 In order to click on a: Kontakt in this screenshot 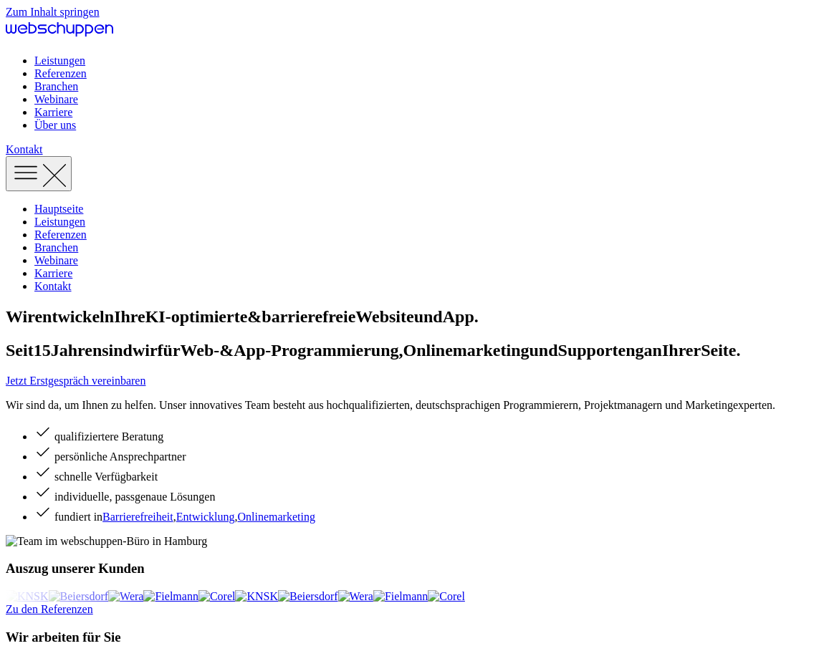, I will do `click(53, 286)`.